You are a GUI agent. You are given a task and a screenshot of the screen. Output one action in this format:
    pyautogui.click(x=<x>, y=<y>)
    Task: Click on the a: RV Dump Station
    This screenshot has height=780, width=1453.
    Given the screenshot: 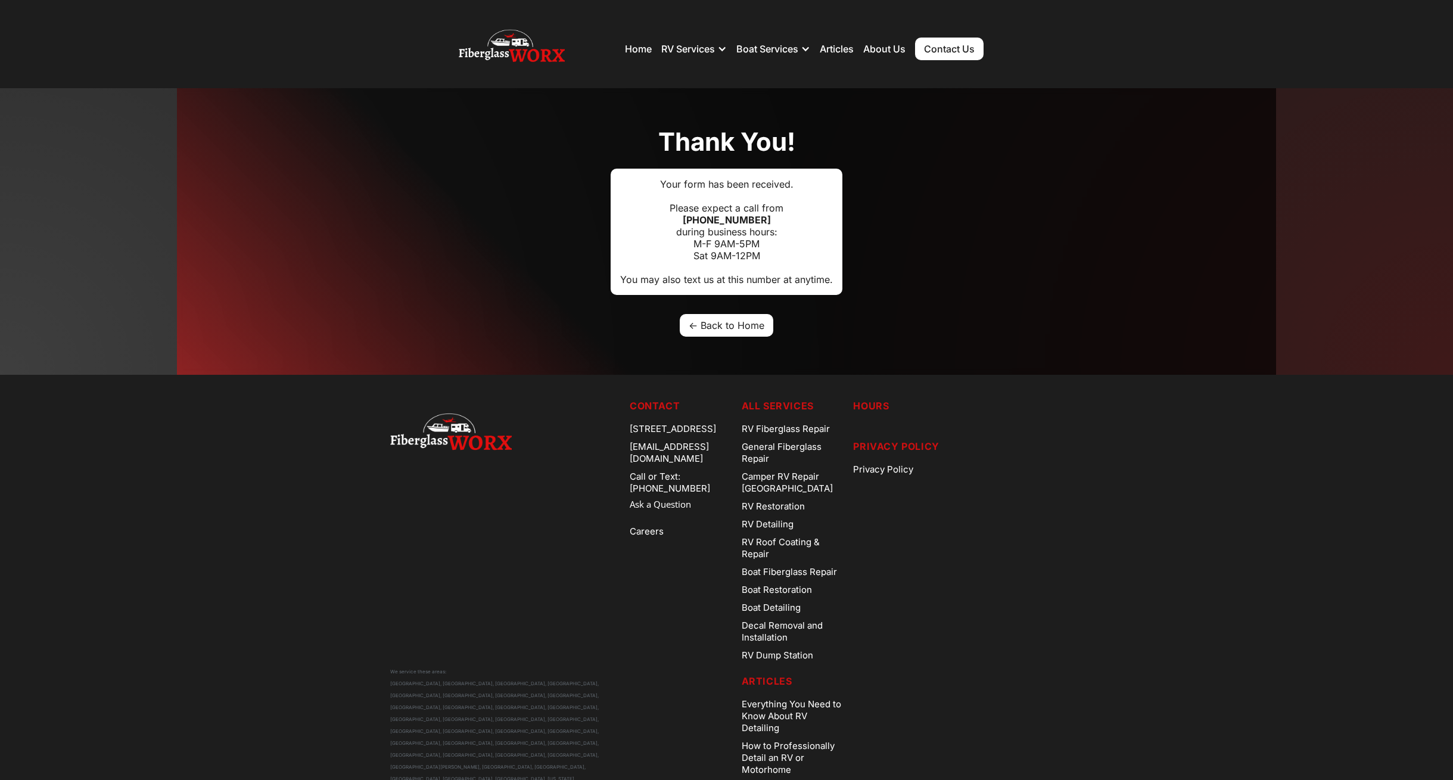 What is the action you would take?
    pyautogui.click(x=793, y=655)
    